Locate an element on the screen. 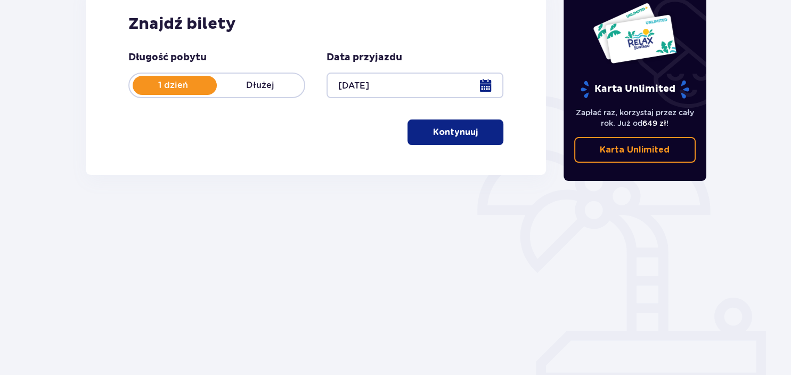 The height and width of the screenshot is (375, 791). p: Długość pobytu is located at coordinates (167, 58).